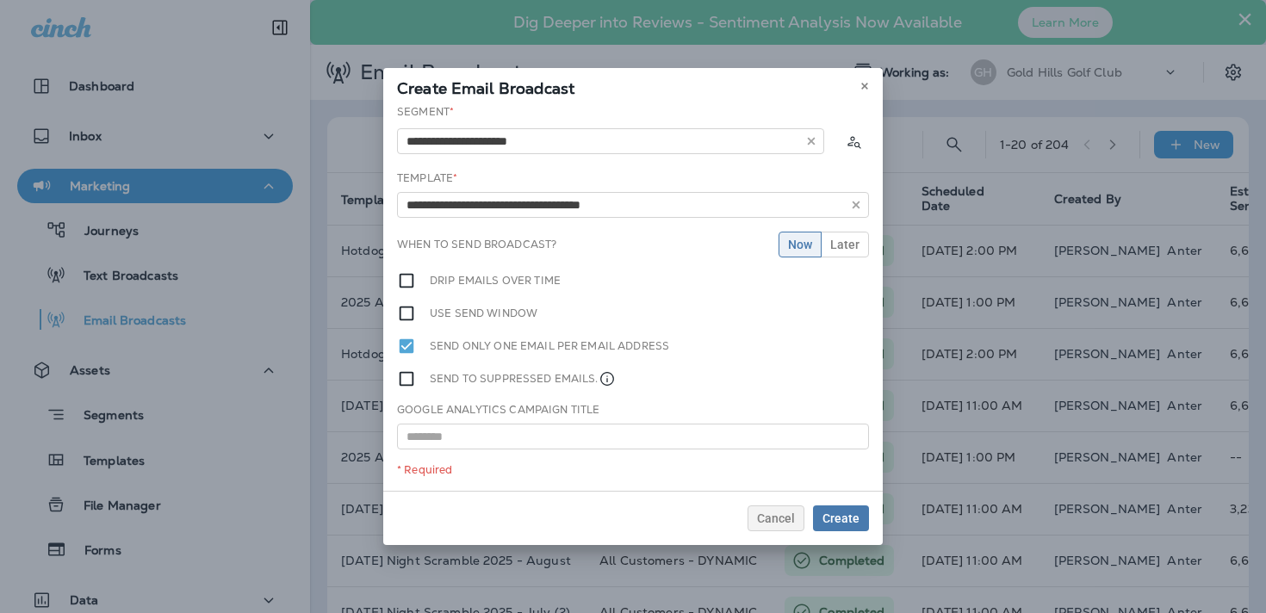 This screenshot has height=613, width=1266. What do you see at coordinates (633, 86) in the screenshot?
I see `div: Create Email Broadcast` at bounding box center [633, 86].